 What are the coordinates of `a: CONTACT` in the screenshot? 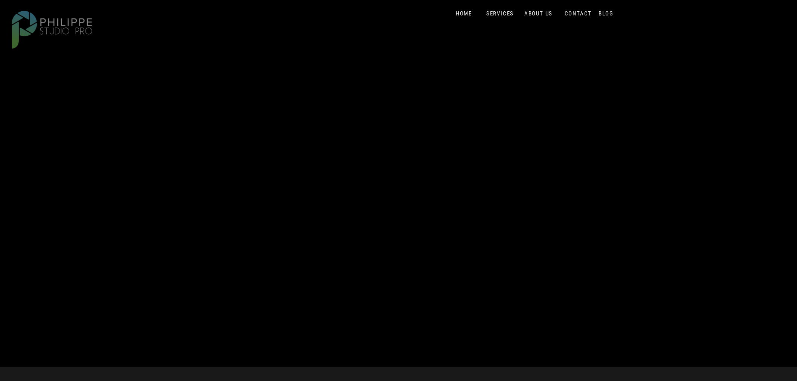 It's located at (578, 14).